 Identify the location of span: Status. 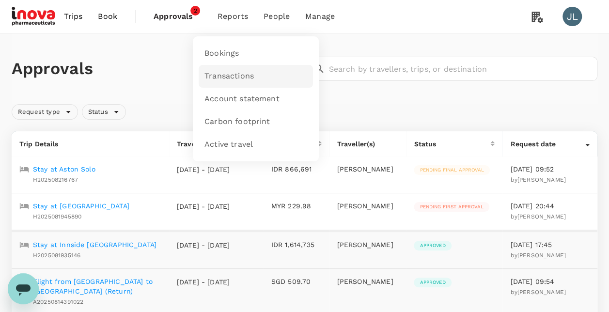
(98, 112).